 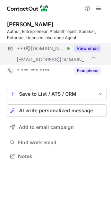 What do you see at coordinates (28, 8) in the screenshot?
I see `img: ContactOut v5.3.10` at bounding box center [28, 8].